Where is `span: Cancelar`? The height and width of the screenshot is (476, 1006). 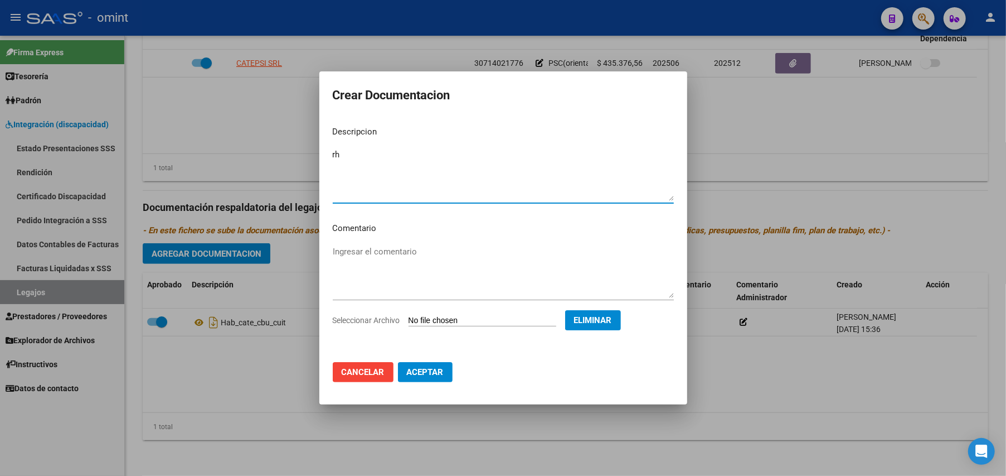 span: Cancelar is located at coordinates (363, 372).